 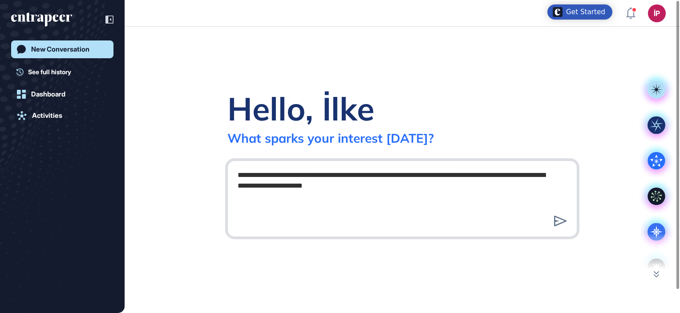 I want to click on a: New Conversation, so click(x=62, y=49).